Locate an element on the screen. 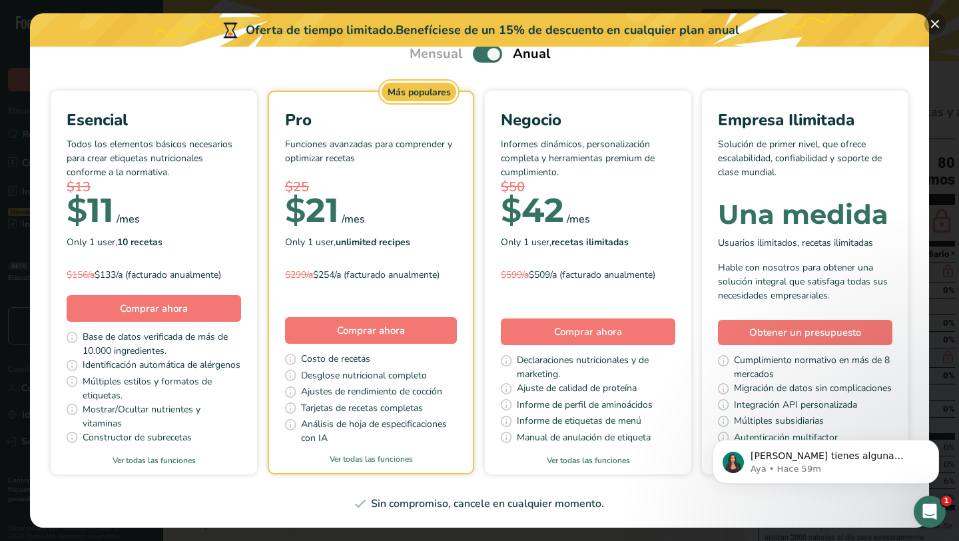 This screenshot has height=541, width=959. font: Informes dinámicos, personalización completa y herramientas premium de cumplimiento. is located at coordinates (577, 158).